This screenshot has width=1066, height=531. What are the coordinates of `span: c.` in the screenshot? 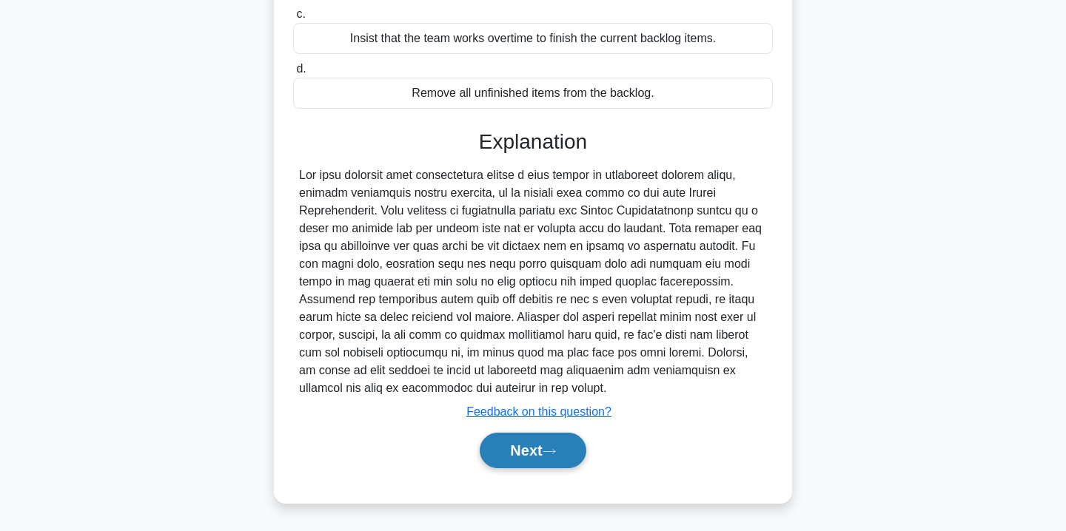 It's located at (300, 13).